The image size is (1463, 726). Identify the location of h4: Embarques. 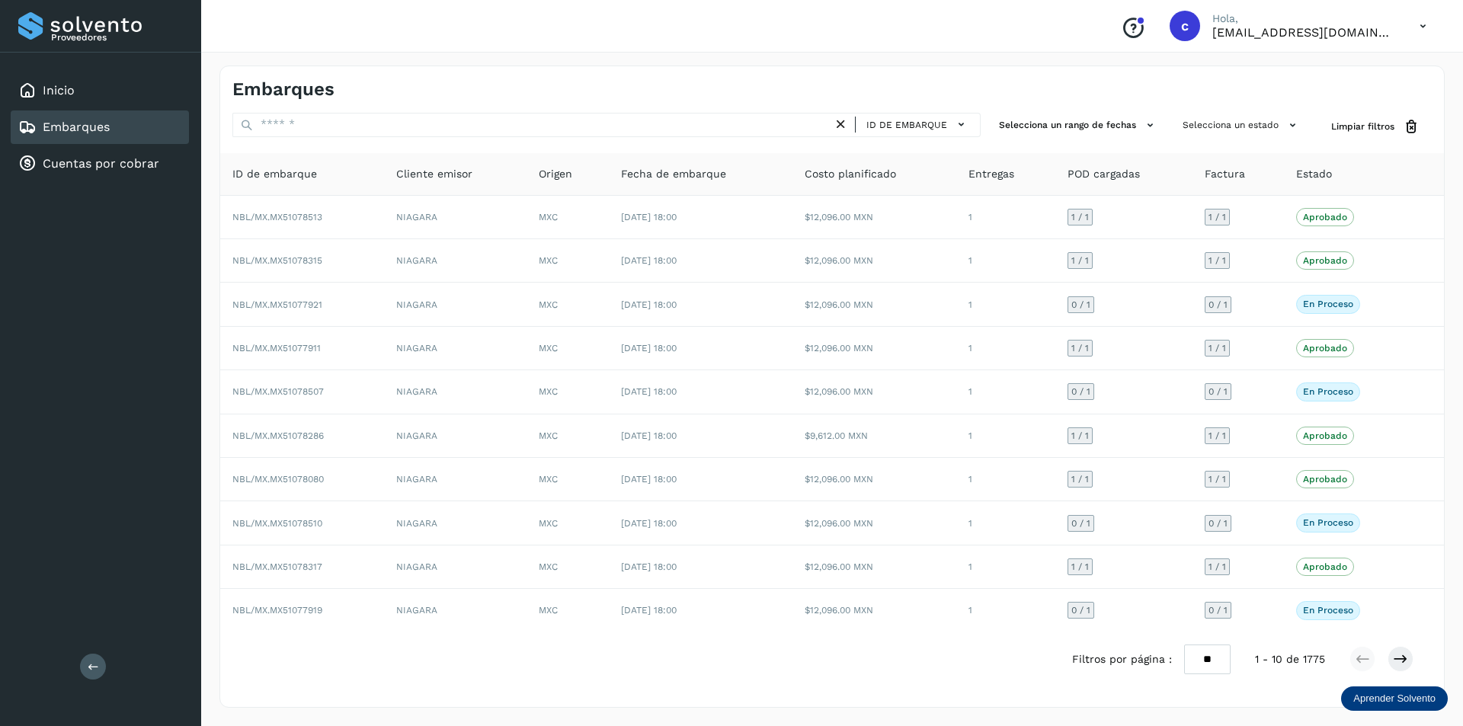
(284, 89).